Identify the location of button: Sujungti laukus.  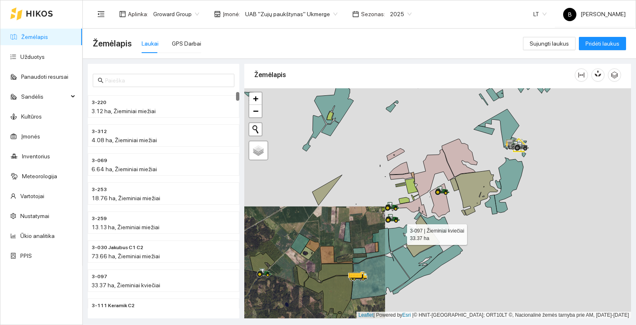
(549, 43).